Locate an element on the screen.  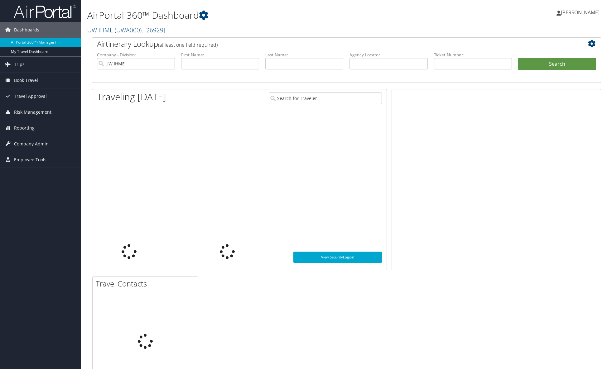
span: Reporting is located at coordinates (24, 128).